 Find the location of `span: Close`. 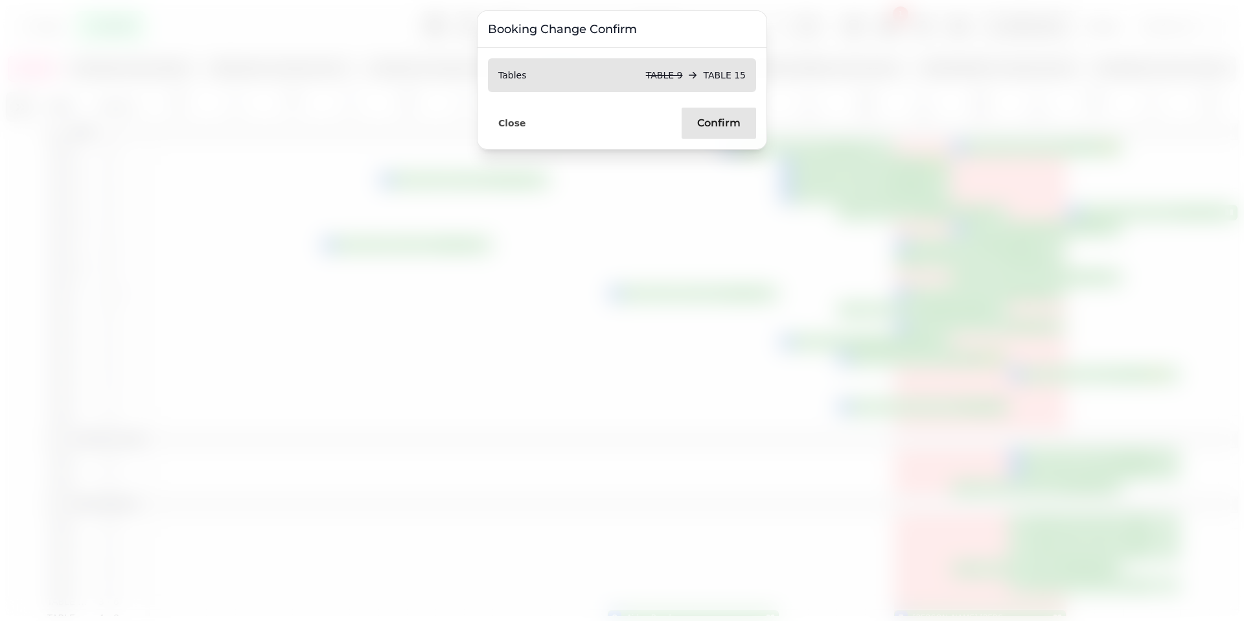

span: Close is located at coordinates (512, 123).